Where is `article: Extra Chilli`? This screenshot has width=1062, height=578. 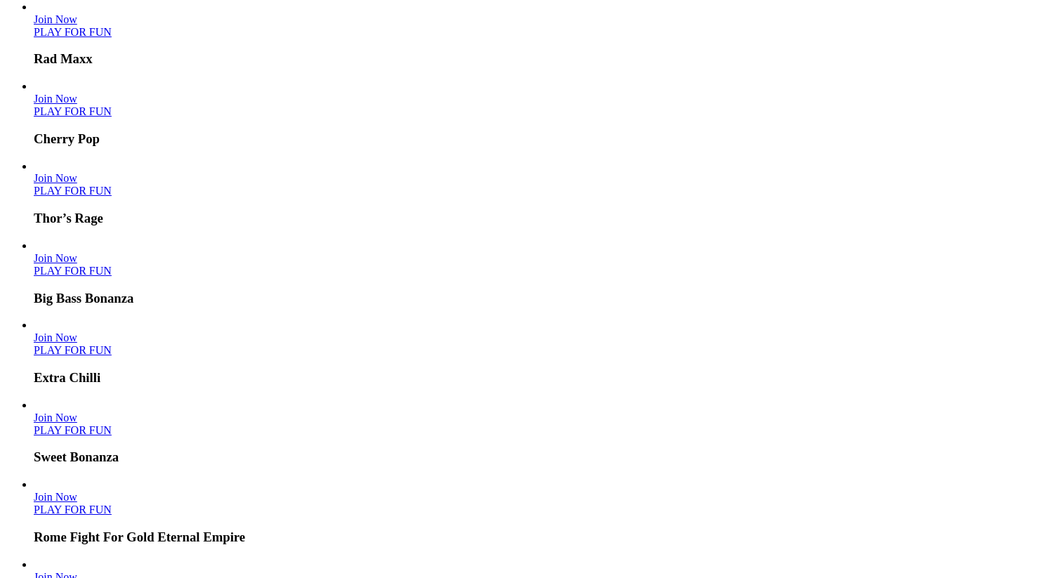
article: Extra Chilli is located at coordinates (545, 352).